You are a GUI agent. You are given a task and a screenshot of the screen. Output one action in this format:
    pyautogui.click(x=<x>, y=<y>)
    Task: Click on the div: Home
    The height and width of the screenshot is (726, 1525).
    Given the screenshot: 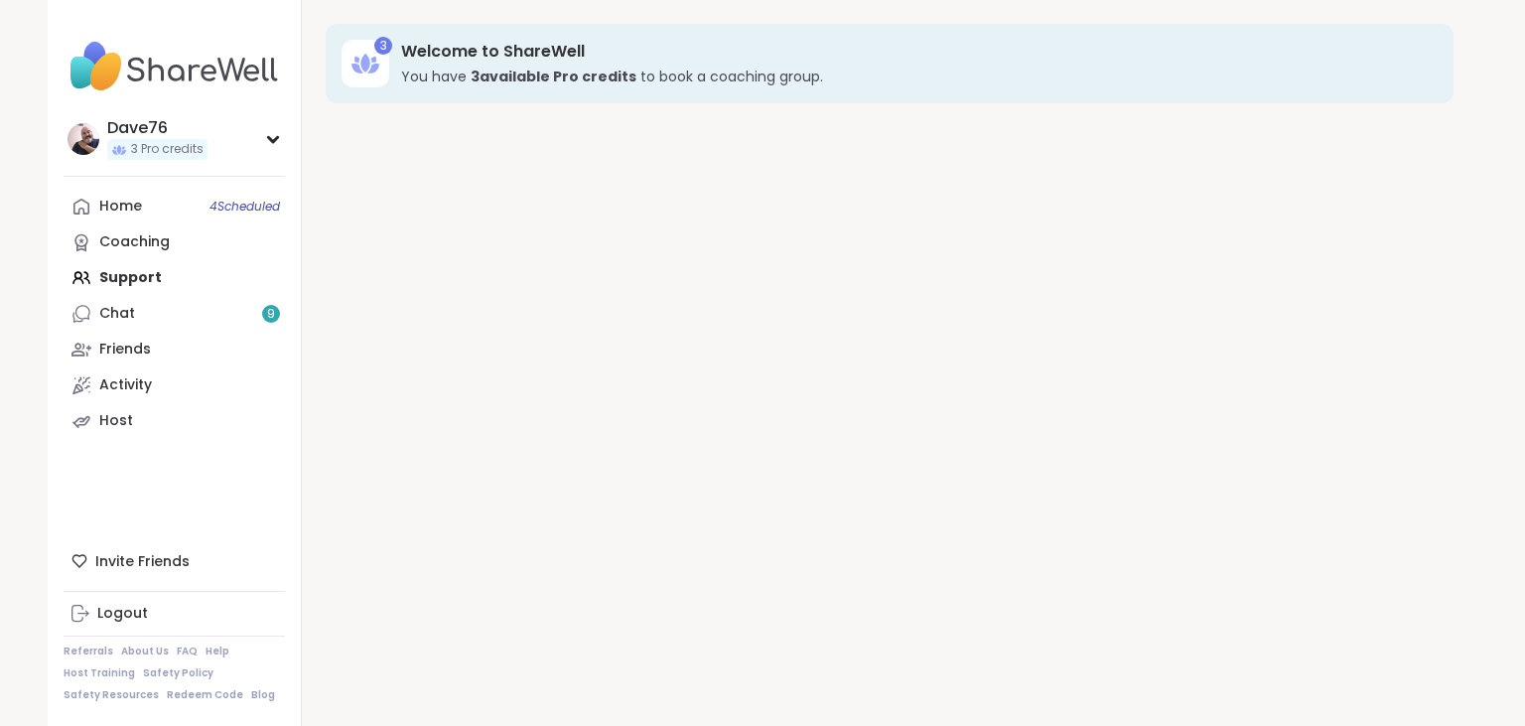 What is the action you would take?
    pyautogui.click(x=120, y=207)
    